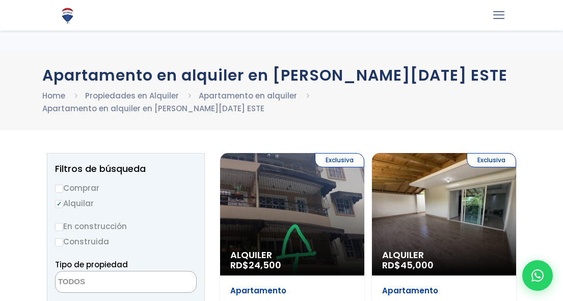  Describe the element at coordinates (59, 204) in the screenshot. I see `input: Alquilar` at that location.